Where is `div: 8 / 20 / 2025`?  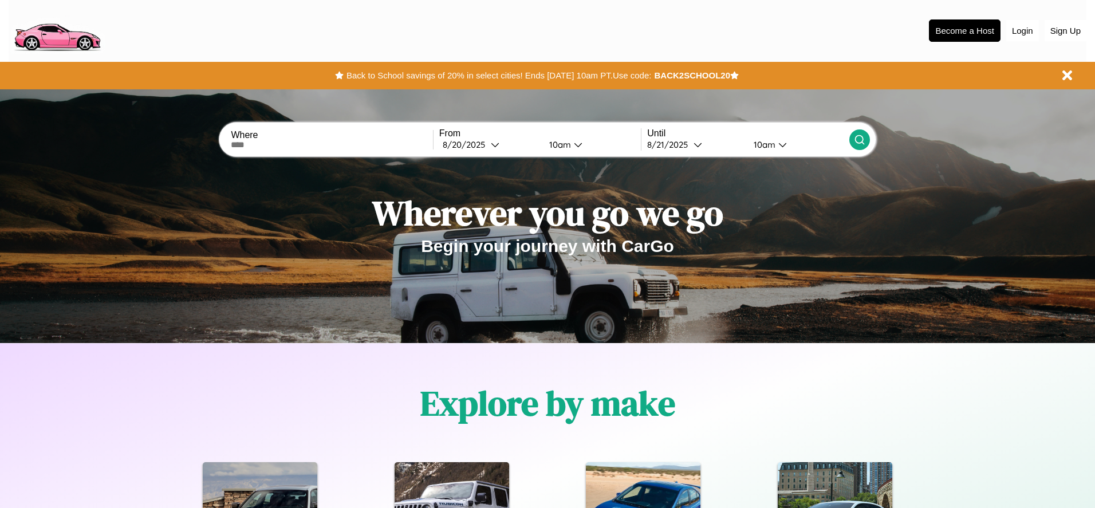 div: 8 / 20 / 2025 is located at coordinates (467, 144).